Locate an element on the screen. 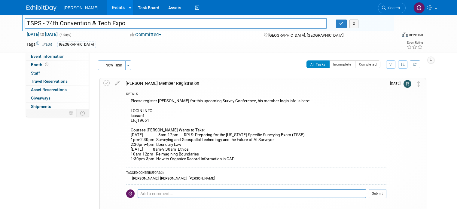  span: to is located at coordinates (42, 34).